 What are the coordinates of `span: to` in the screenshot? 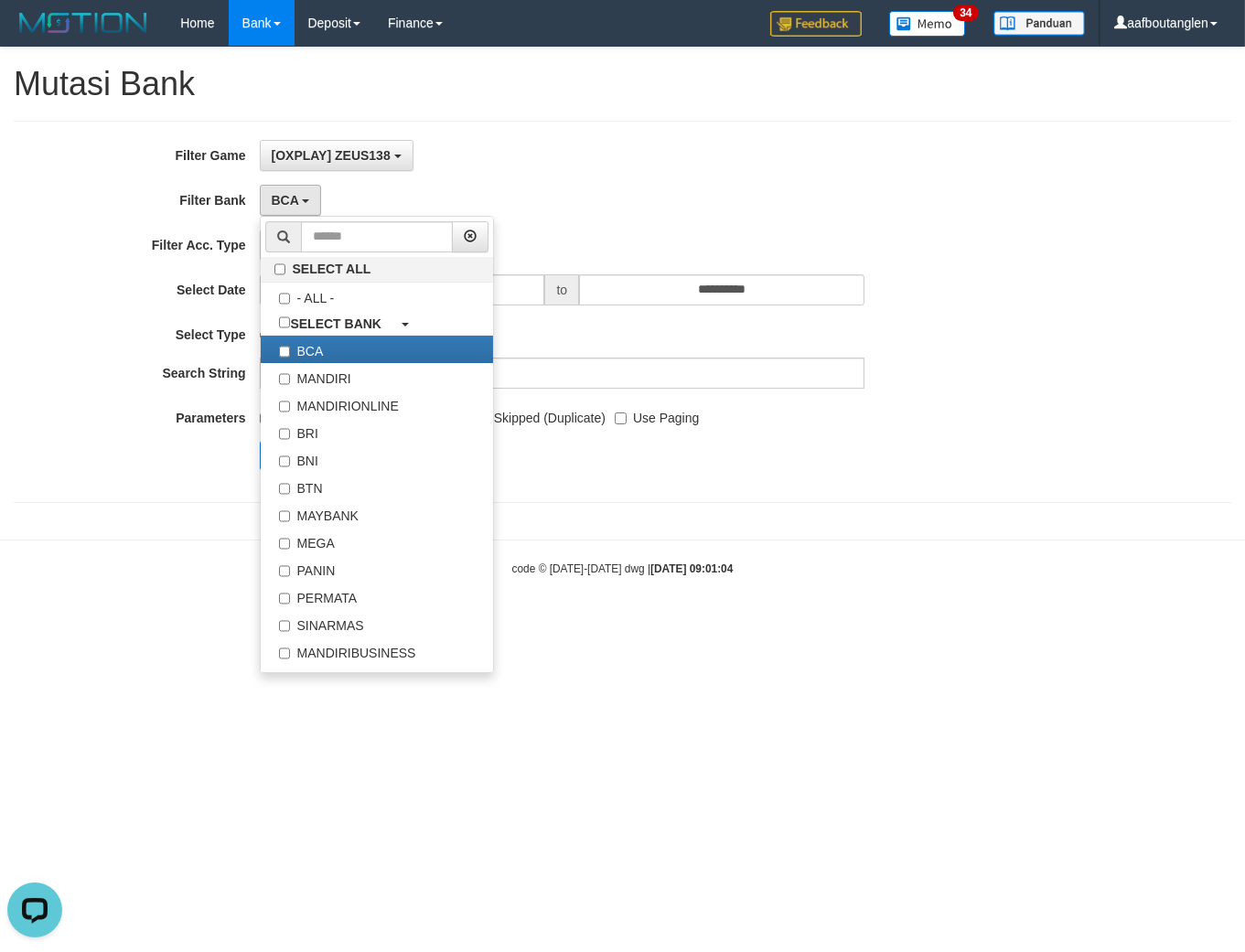 It's located at (562, 289).